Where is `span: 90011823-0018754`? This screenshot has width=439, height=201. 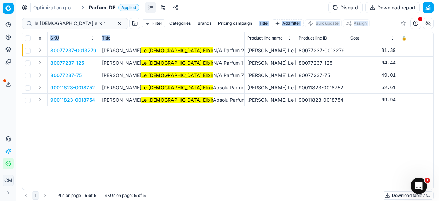
span: 90011823-0018754 is located at coordinates (73, 100).